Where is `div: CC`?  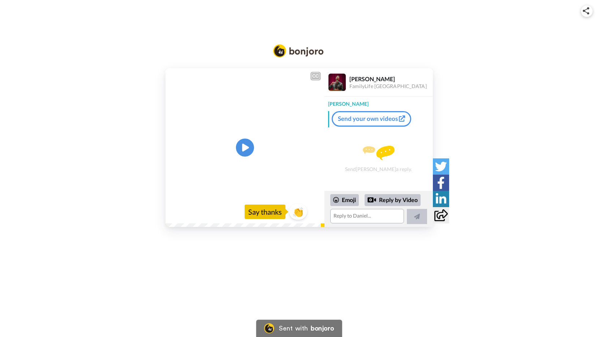
div: CC is located at coordinates (315, 76).